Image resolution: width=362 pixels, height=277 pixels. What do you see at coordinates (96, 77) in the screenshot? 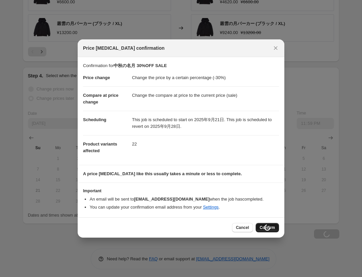
I see `span: Price change` at bounding box center [96, 77].